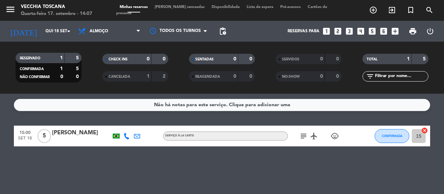 The height and width of the screenshot is (194, 444). I want to click on i: power_settings_new, so click(430, 31).